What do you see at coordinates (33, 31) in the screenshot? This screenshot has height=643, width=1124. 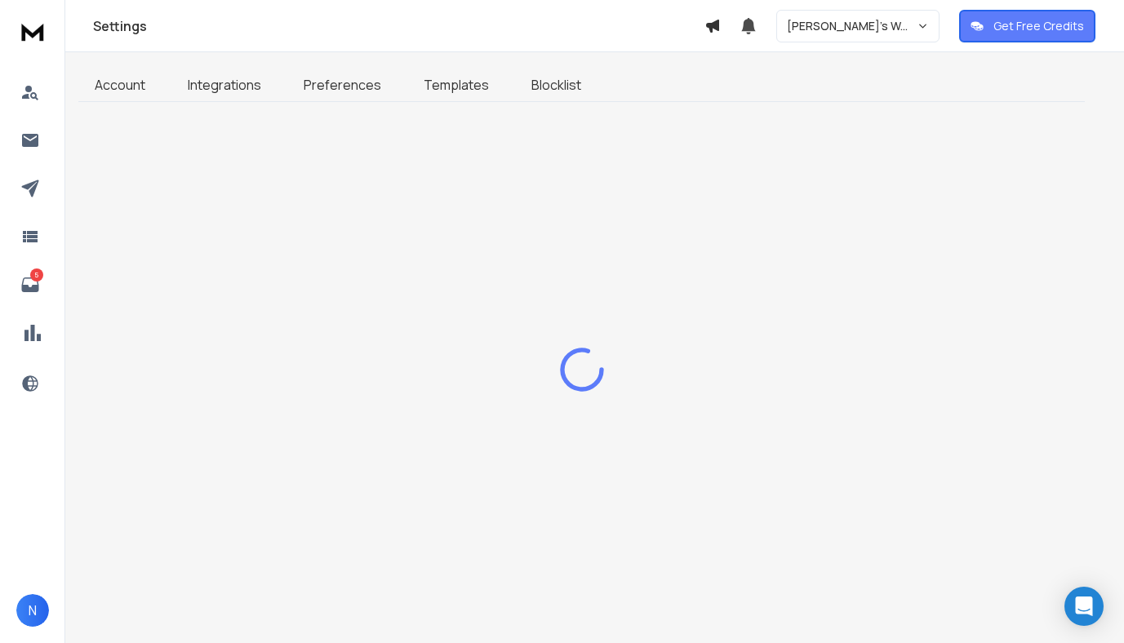 I see `img: logo` at bounding box center [33, 31].